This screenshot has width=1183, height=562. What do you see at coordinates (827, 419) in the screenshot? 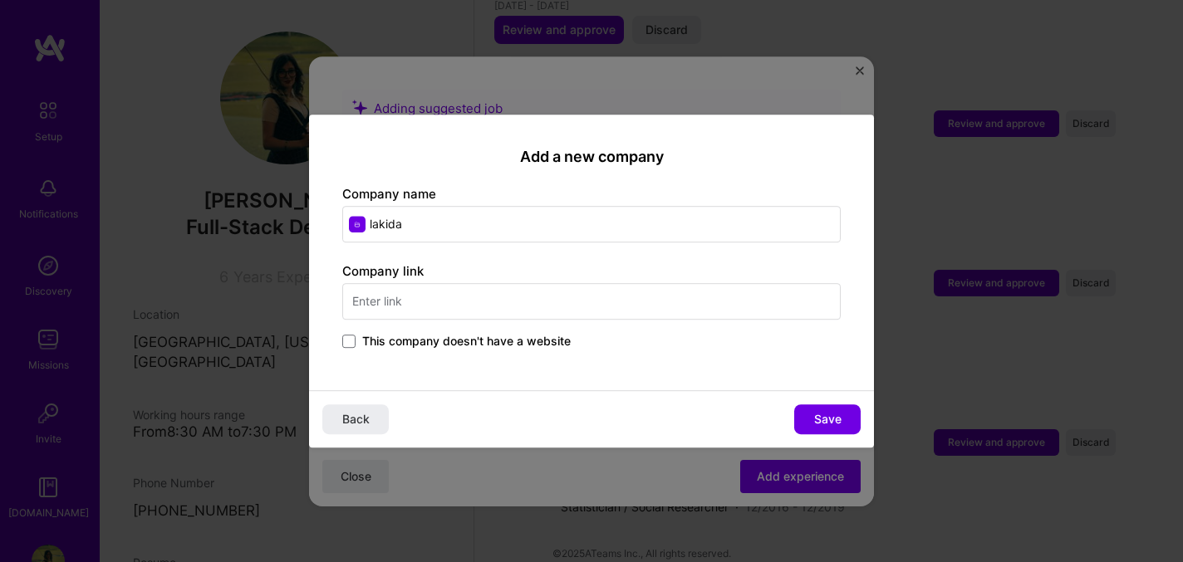
I see `span: Save` at bounding box center [827, 419].